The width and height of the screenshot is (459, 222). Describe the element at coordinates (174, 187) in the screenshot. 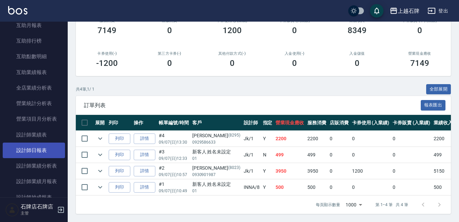

I see `td: #1` at that location.